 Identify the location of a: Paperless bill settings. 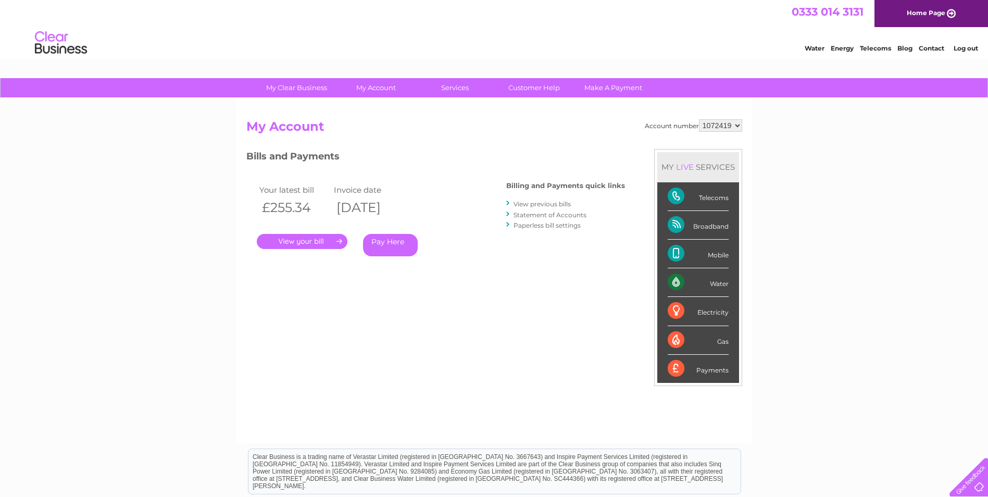
(547, 225).